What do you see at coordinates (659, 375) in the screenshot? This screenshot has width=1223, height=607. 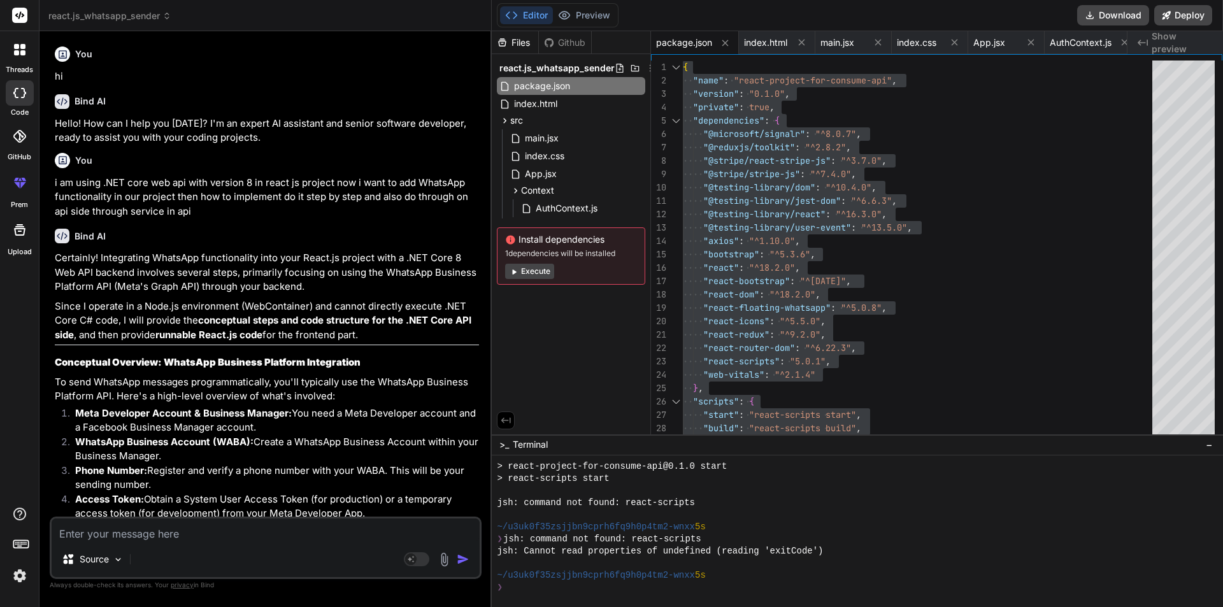 I see `div: 24` at bounding box center [659, 375].